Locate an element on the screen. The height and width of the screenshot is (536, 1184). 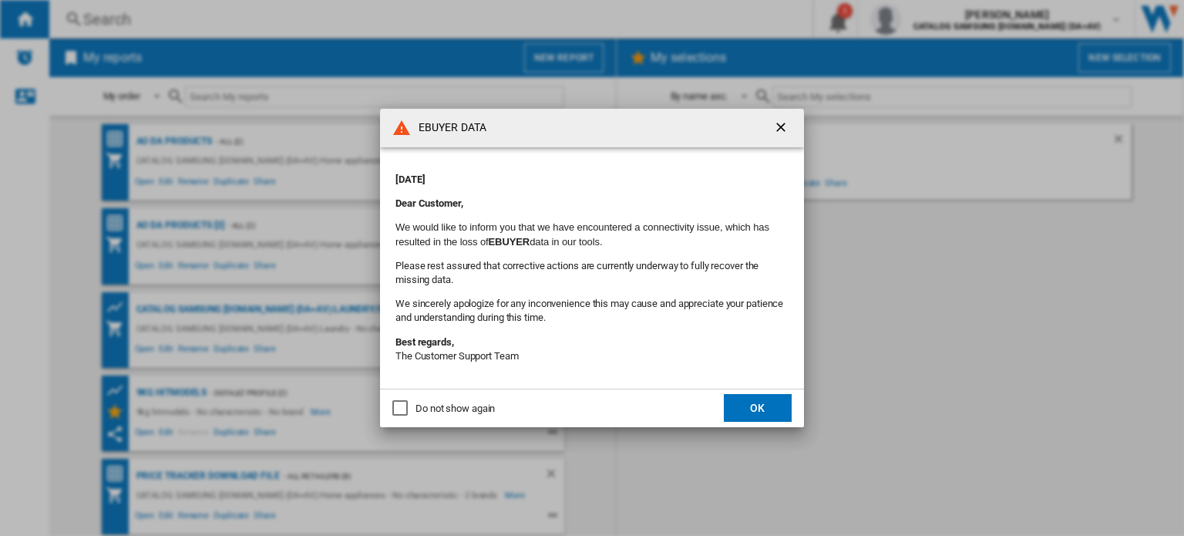
button: getI18NText('BUTTONS.CLOSE_DIALOG') is located at coordinates (783, 128).